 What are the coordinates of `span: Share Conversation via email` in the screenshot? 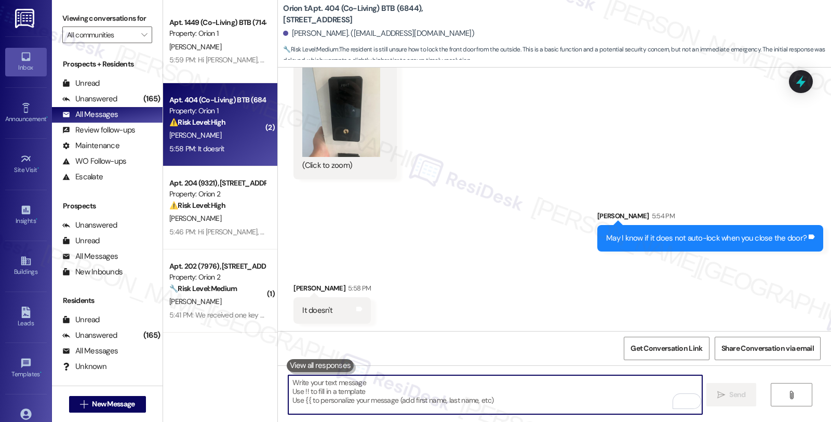 It's located at (767, 348).